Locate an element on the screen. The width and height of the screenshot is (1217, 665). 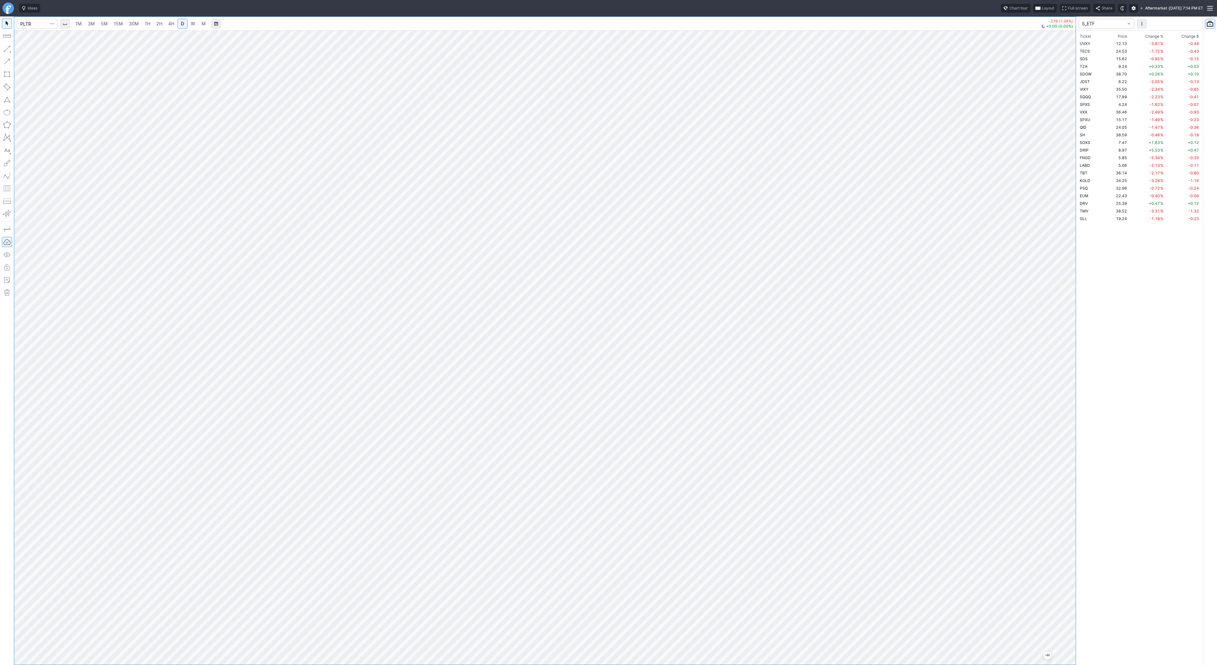
td: 38.59 is located at coordinates (1117, 135).